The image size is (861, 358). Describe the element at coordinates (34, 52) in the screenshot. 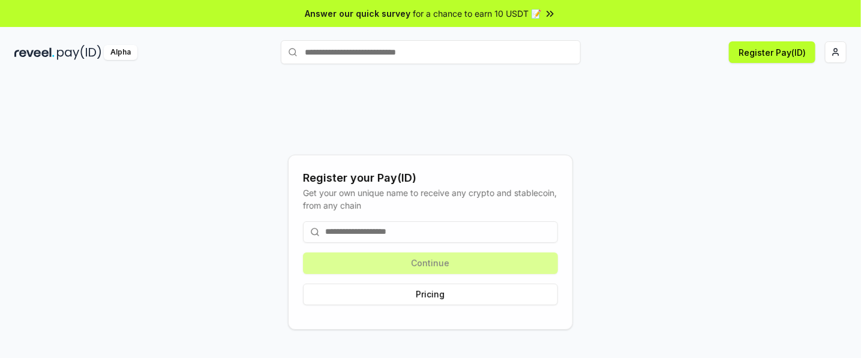

I see `img: reveel_dark` at that location.